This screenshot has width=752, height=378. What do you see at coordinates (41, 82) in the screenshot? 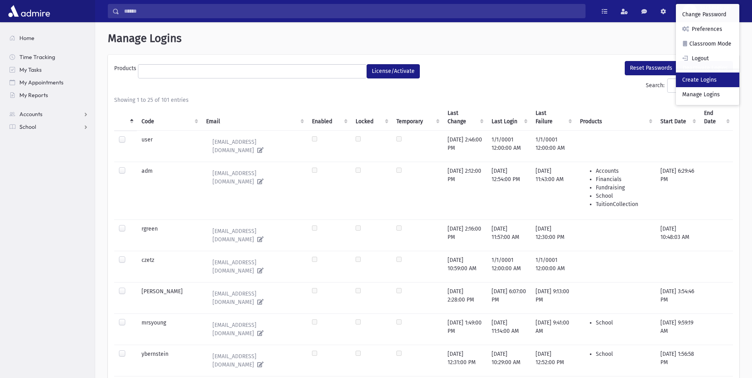
I see `span: My Appointments` at bounding box center [41, 82].